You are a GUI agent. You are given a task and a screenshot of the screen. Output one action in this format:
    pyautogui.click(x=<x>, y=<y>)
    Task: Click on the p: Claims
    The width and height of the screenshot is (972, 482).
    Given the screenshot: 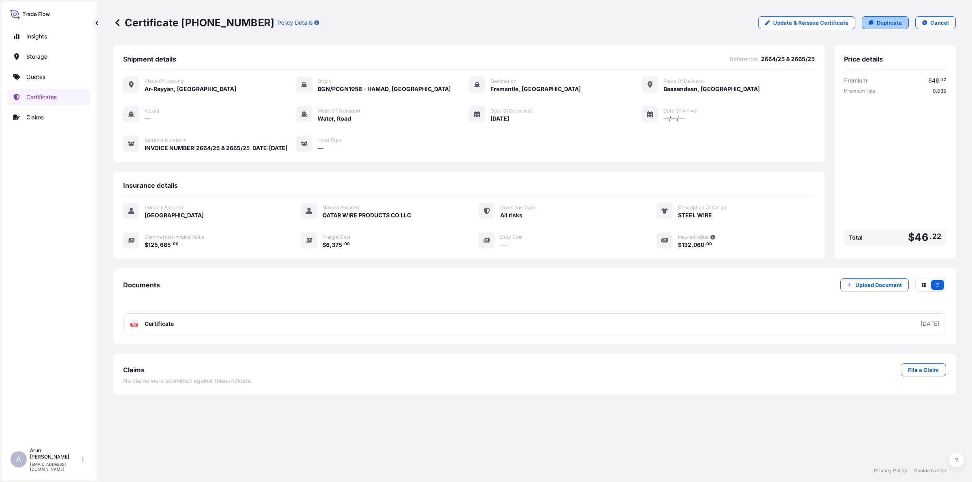 What is the action you would take?
    pyautogui.click(x=35, y=117)
    